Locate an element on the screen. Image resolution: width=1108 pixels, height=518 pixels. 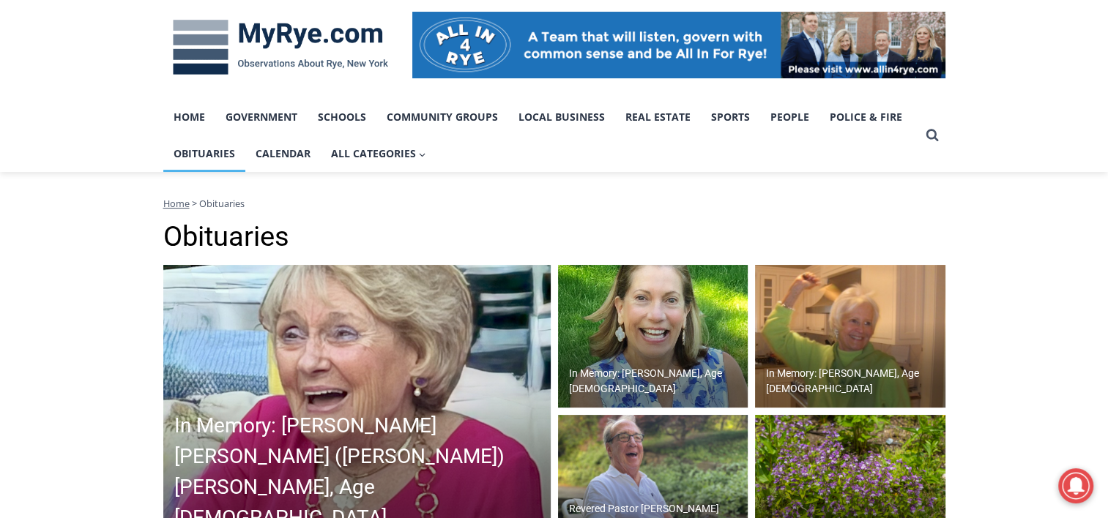
a: All in for Rye is located at coordinates (679, 45).